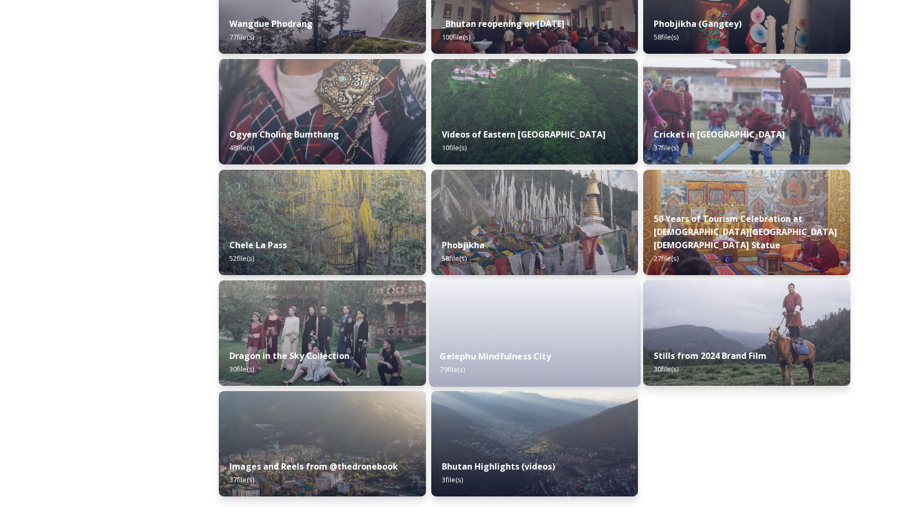 Image resolution: width=911 pixels, height=507 pixels. Describe the element at coordinates (454, 148) in the screenshot. I see `span: 10 file(s)` at that location.